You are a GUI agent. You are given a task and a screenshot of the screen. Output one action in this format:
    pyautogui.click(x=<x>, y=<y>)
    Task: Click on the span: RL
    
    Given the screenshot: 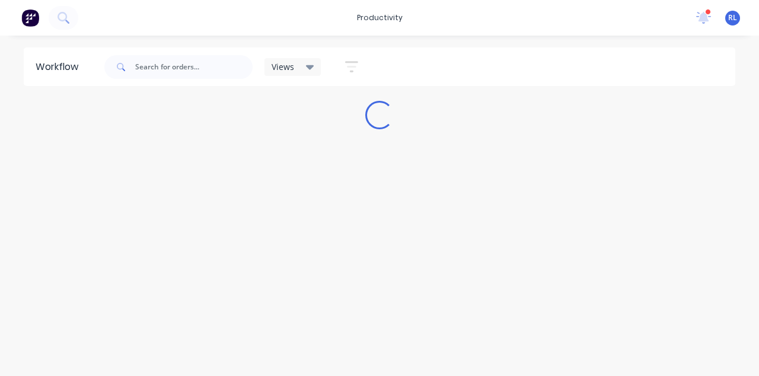 What is the action you would take?
    pyautogui.click(x=732, y=18)
    